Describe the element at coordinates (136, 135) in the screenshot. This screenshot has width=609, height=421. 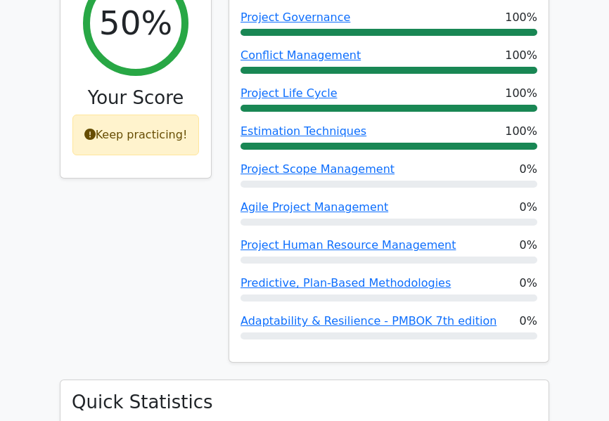
I see `div: Keep practicing!` at that location.